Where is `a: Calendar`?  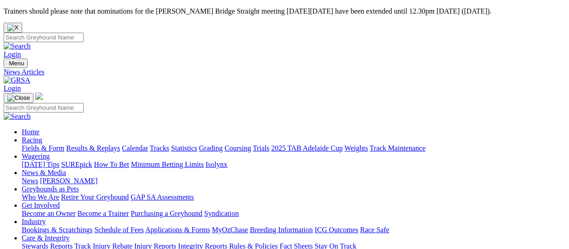
a: Calendar is located at coordinates (135, 148).